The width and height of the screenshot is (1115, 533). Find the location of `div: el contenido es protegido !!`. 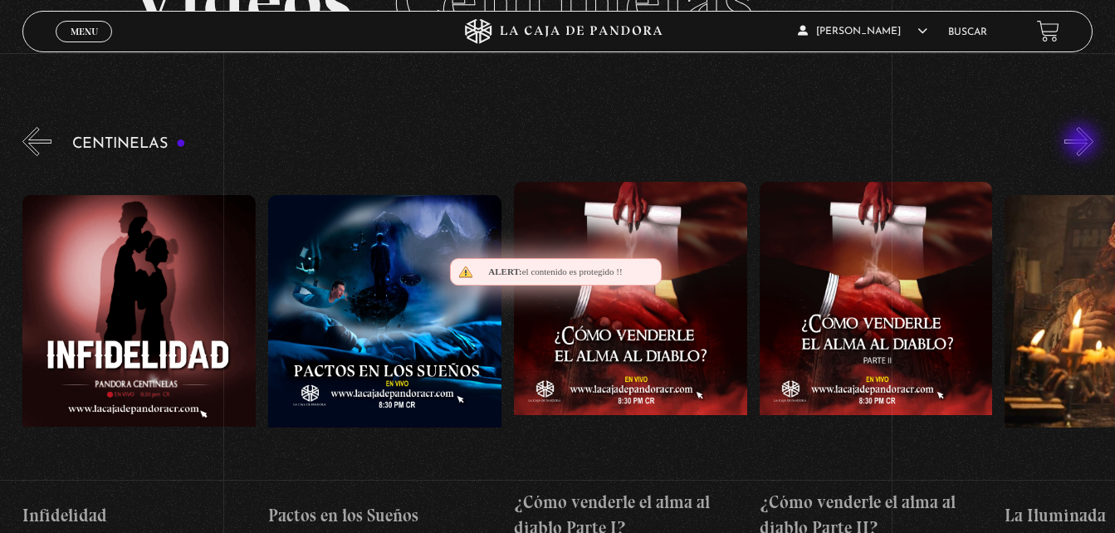

div: el contenido es protegido !! is located at coordinates (556, 272).